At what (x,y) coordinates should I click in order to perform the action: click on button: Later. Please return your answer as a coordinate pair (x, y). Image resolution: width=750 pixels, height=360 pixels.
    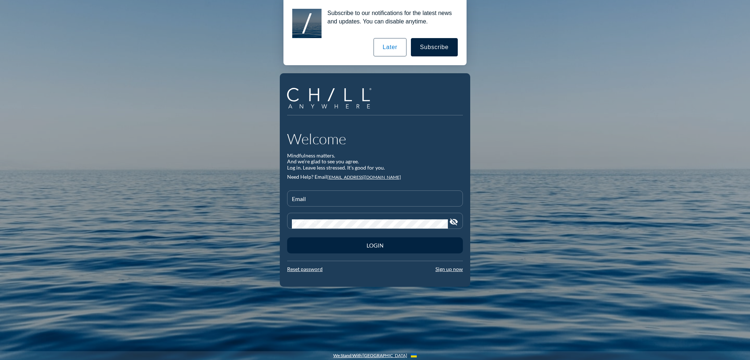
    Looking at the image, I should click on (390, 47).